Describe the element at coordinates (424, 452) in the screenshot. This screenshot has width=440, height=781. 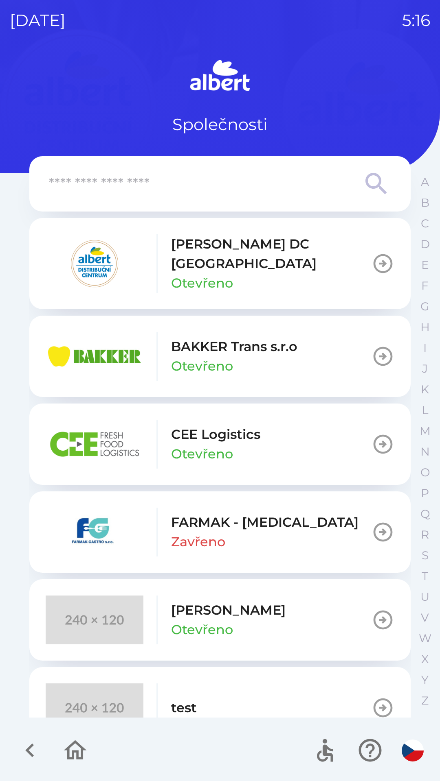
I see `button: N` at that location.